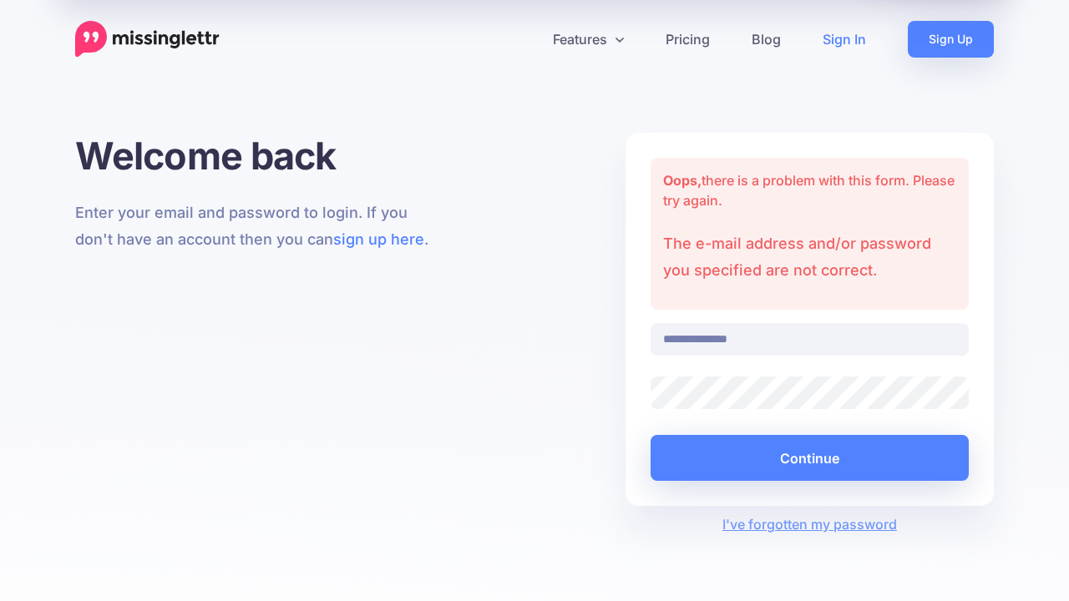 The width and height of the screenshot is (1069, 601). I want to click on a: Pricing, so click(687, 39).